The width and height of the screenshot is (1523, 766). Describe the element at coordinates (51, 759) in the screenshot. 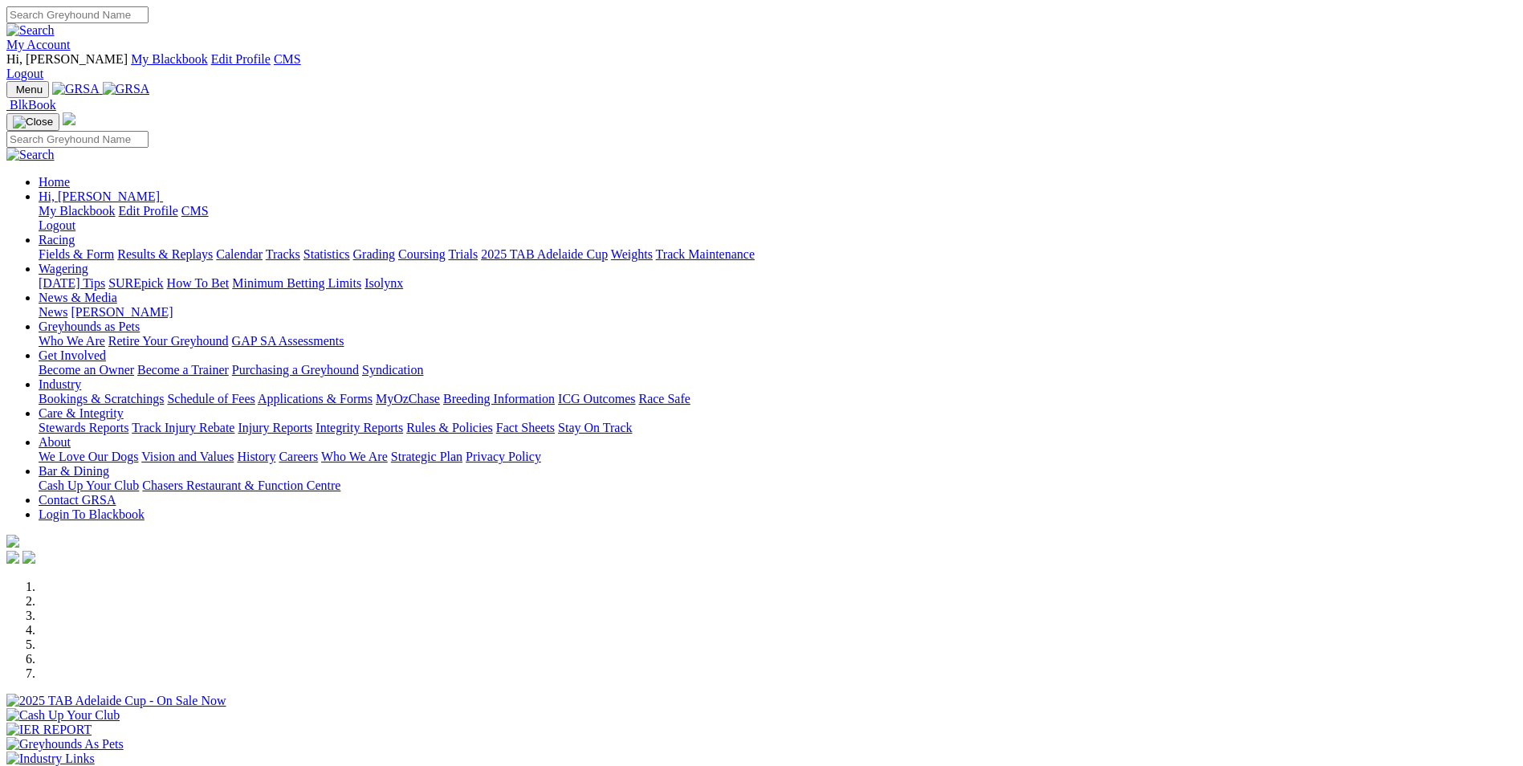

I see `img: Industry Links` at that location.